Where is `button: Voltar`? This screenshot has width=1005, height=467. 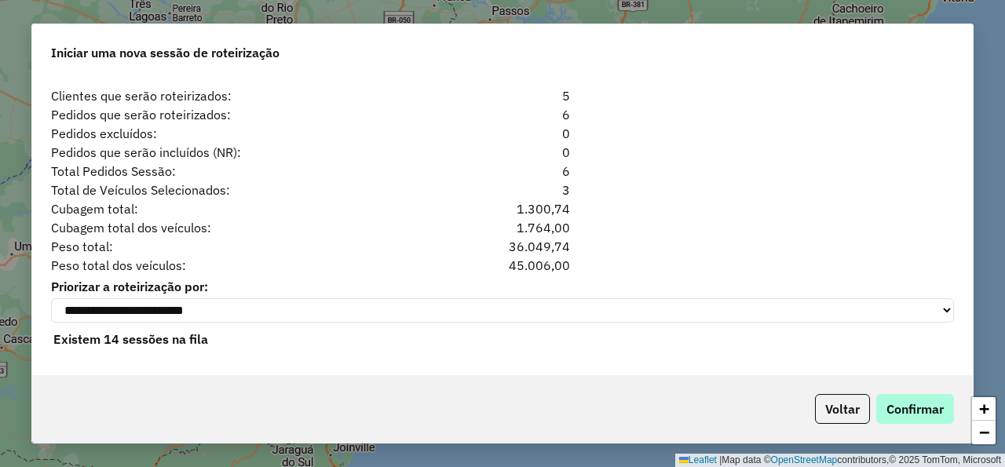
button: Voltar is located at coordinates (843, 409).